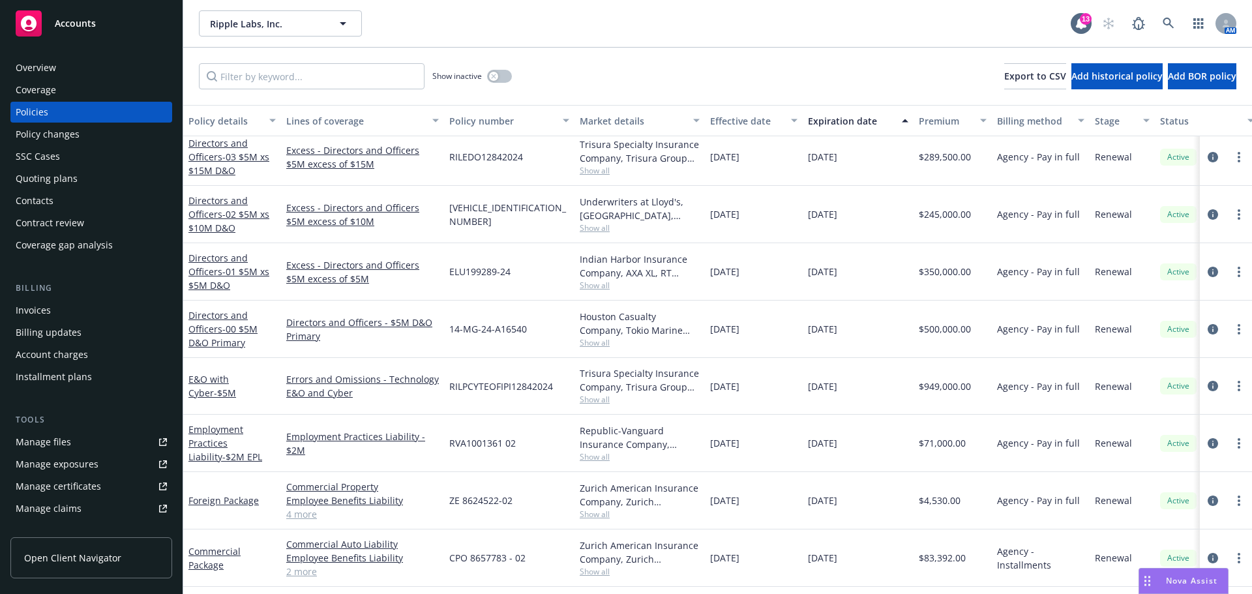  I want to click on a: Overview, so click(91, 68).